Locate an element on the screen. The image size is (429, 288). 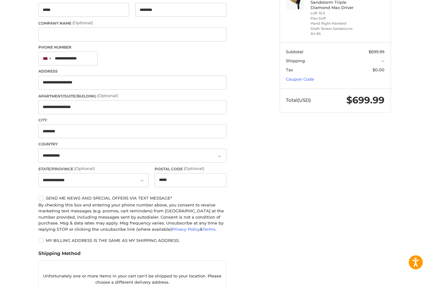
label: My billing address is the same as my shipping address. is located at coordinates (132, 241).